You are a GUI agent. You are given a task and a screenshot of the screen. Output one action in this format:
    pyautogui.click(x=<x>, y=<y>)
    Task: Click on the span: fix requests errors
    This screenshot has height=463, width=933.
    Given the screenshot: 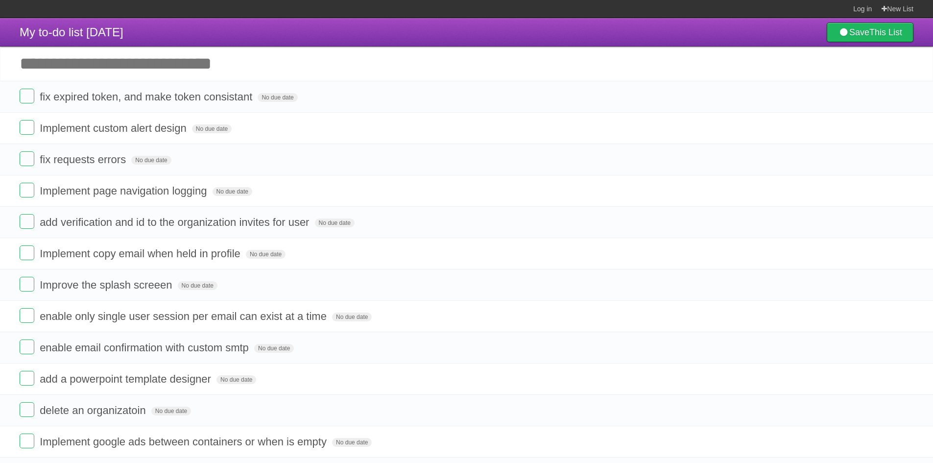 What is the action you would take?
    pyautogui.click(x=84, y=159)
    